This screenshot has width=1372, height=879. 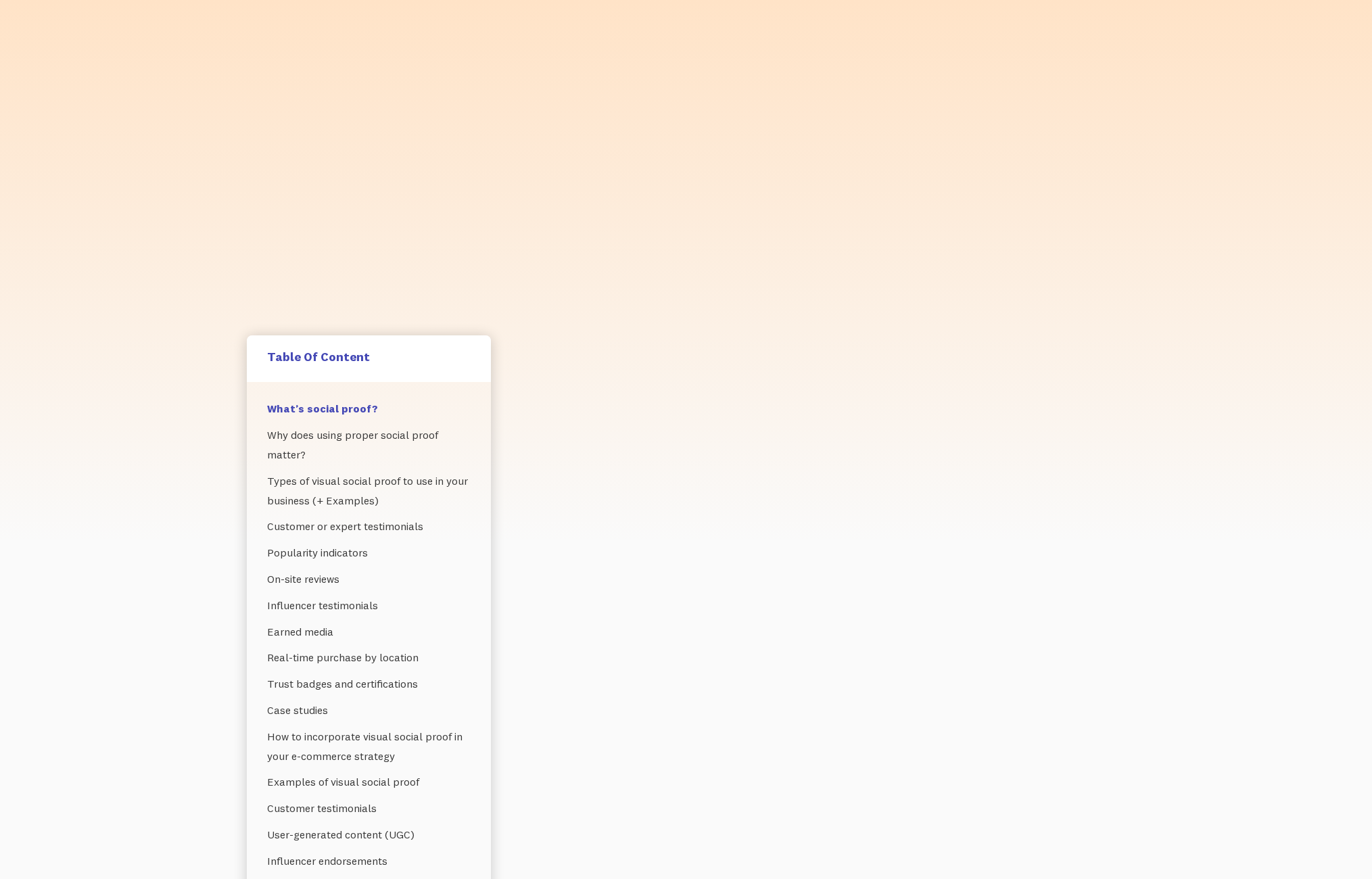 I want to click on a: Types of visual social proof to use in your business (+ Examples), so click(x=368, y=491).